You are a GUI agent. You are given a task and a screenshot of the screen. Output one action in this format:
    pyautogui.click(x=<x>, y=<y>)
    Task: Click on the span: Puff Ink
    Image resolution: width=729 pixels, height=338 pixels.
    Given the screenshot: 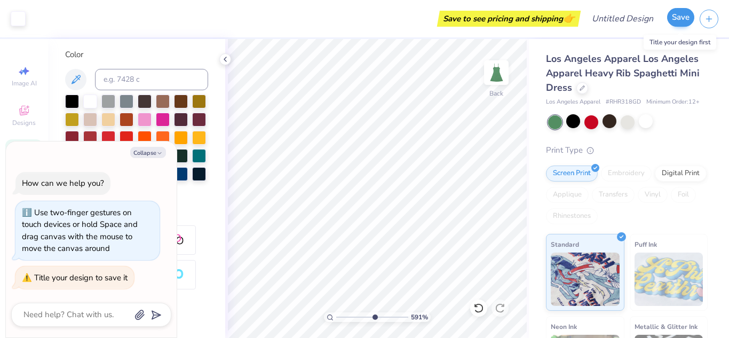 What is the action you would take?
    pyautogui.click(x=646, y=244)
    